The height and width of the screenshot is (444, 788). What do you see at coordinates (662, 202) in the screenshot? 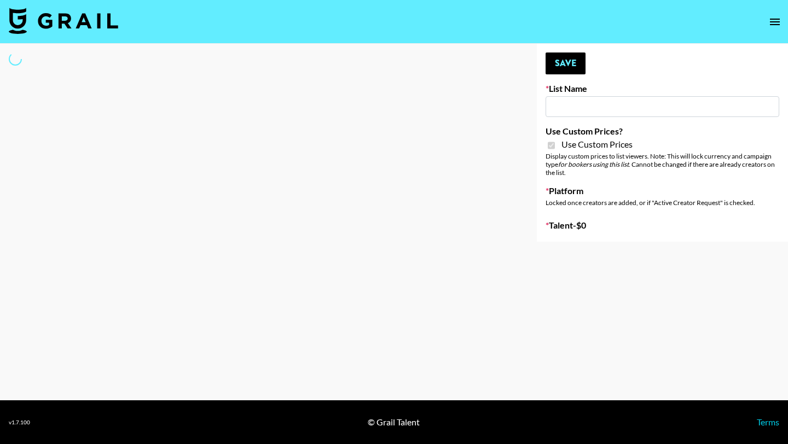
I see `div: Locked once creators are added, or if "Active Creator Request" is checked.` at bounding box center [662, 202].